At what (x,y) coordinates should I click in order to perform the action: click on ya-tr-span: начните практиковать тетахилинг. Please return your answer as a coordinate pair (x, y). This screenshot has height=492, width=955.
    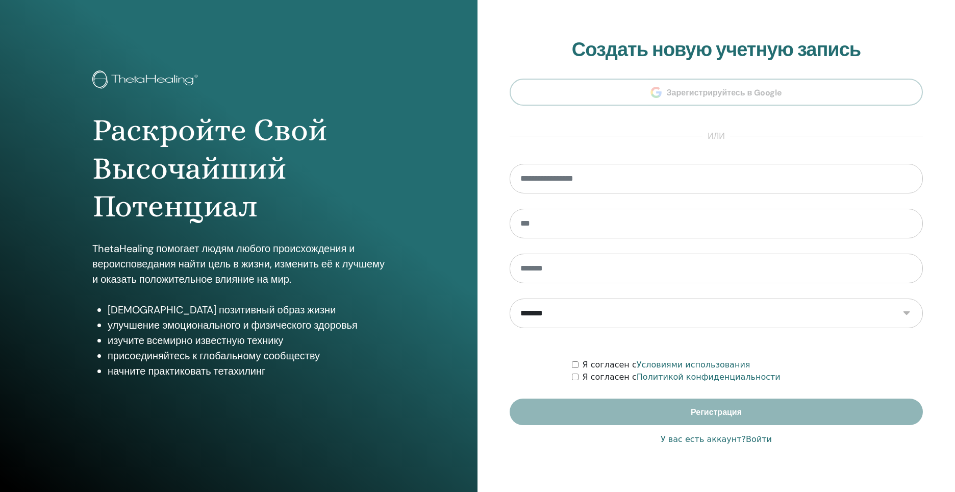
    Looking at the image, I should click on (186, 371).